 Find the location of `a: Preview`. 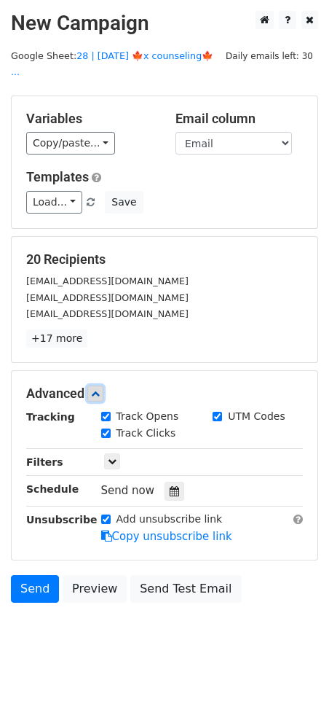

a: Preview is located at coordinates (95, 589).